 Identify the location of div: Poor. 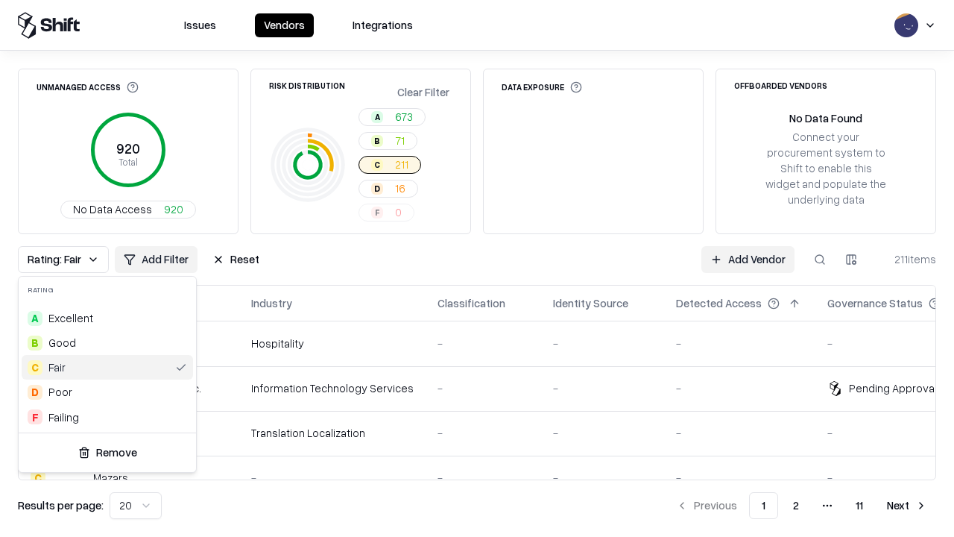
(60, 391).